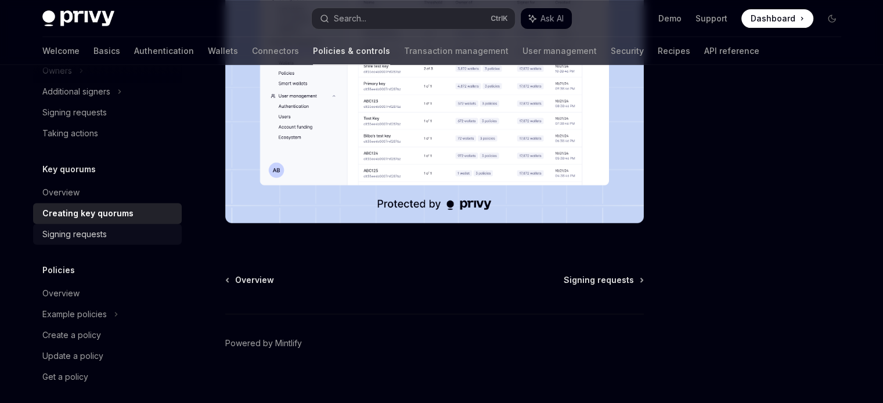 The height and width of the screenshot is (403, 883). I want to click on a: Create a policy, so click(107, 335).